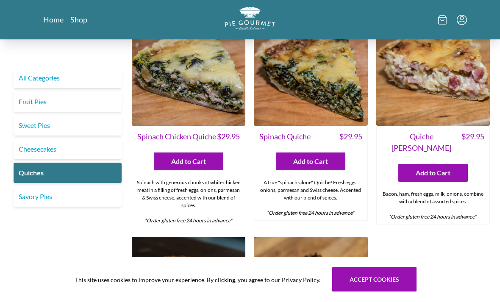 This screenshot has height=302, width=500. What do you see at coordinates (67, 102) in the screenshot?
I see `a: Fruit Pies` at bounding box center [67, 102].